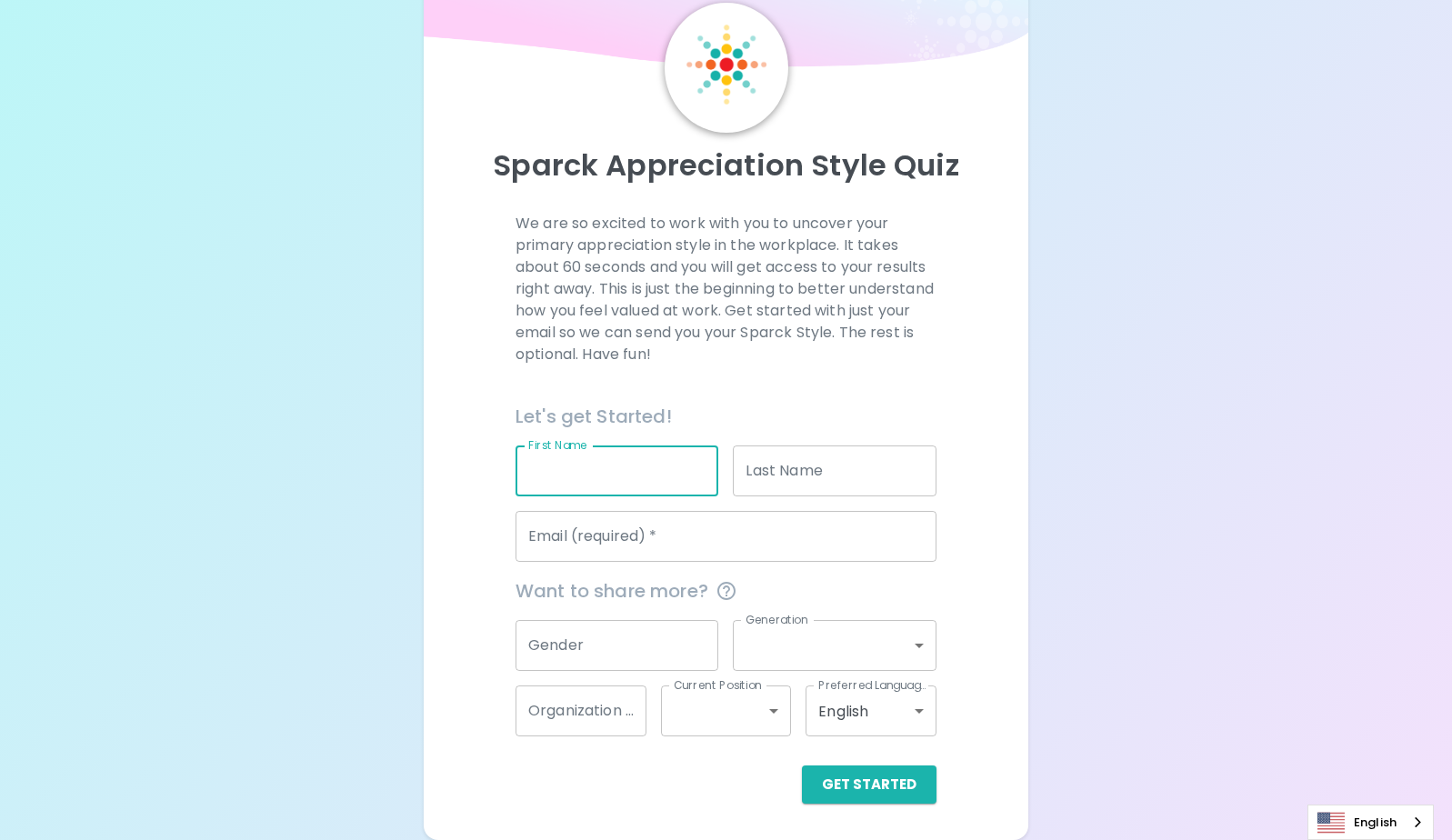 The height and width of the screenshot is (840, 1452). Describe the element at coordinates (725, 166) in the screenshot. I see `p: Sparck Appreciation Style Quiz` at that location.